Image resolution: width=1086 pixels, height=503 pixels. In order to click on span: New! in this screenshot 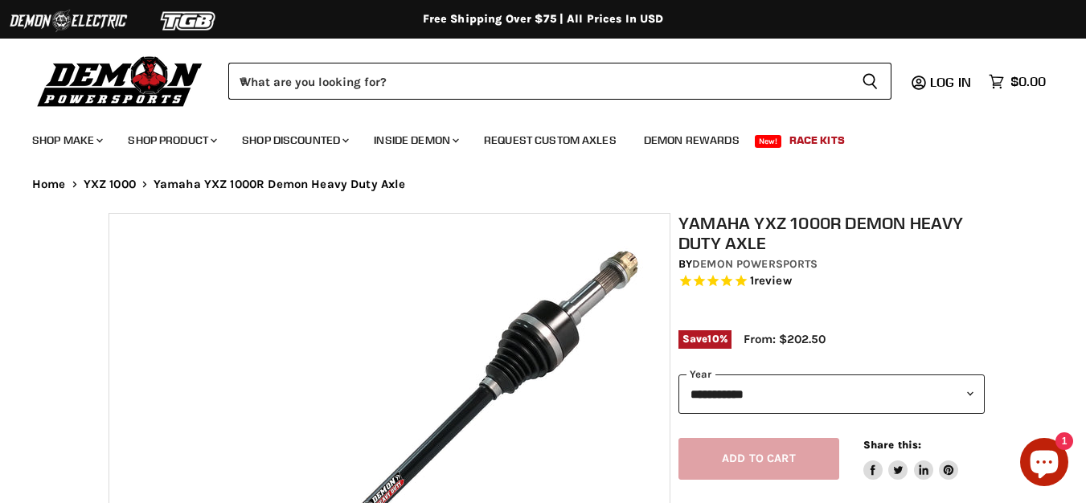, I will do `click(769, 142)`.